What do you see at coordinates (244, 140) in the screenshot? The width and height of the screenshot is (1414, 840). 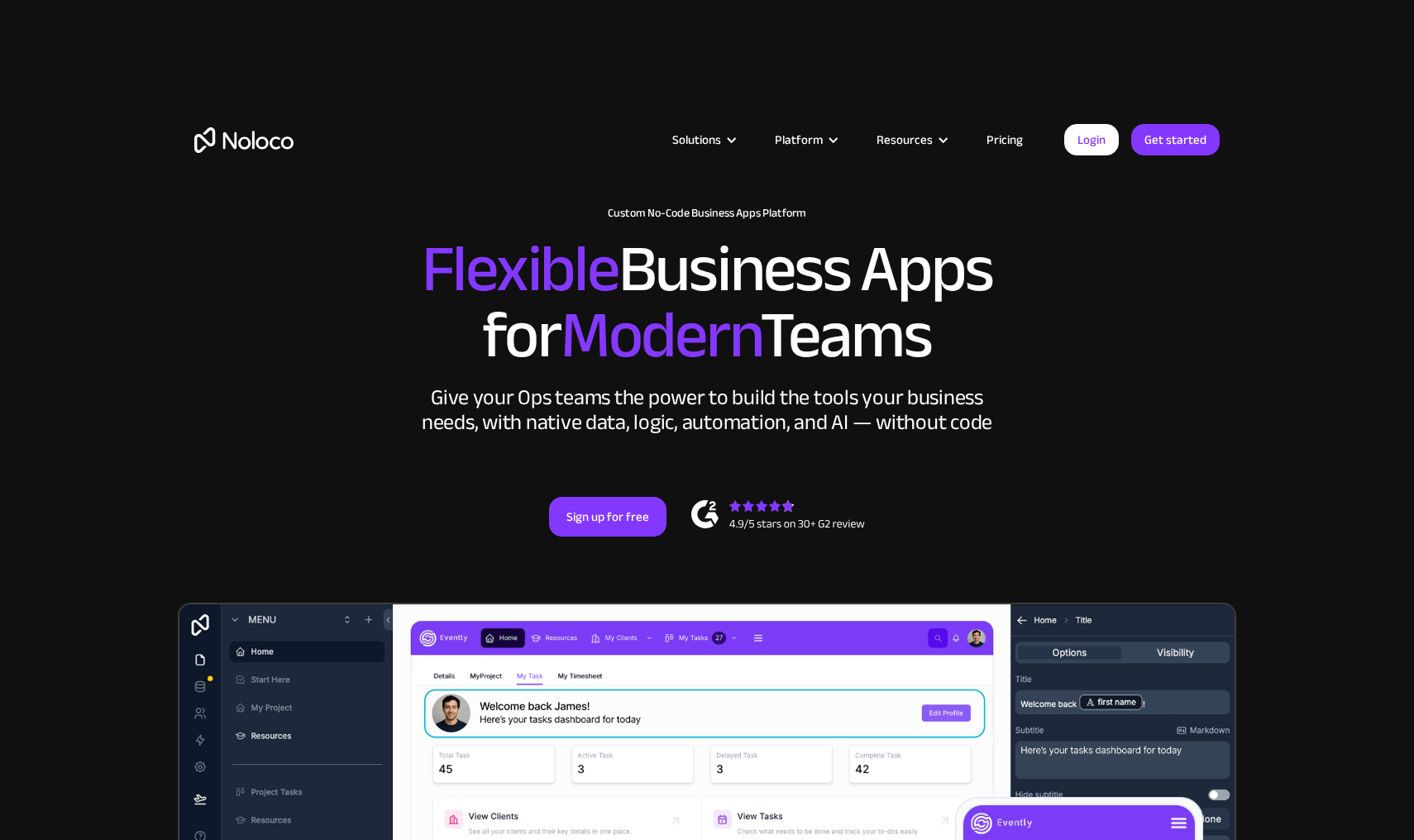 I see `a: home` at bounding box center [244, 140].